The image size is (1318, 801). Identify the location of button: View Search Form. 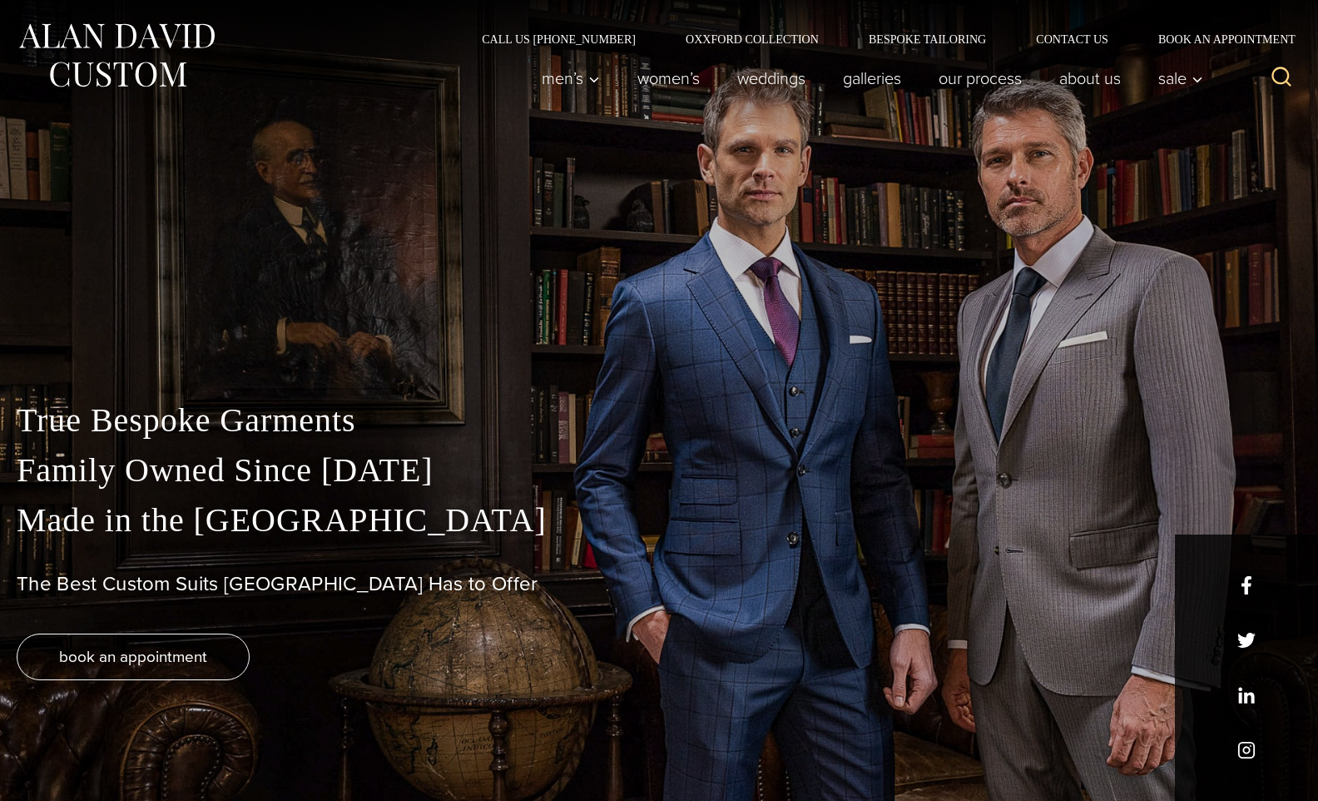
(1282, 78).